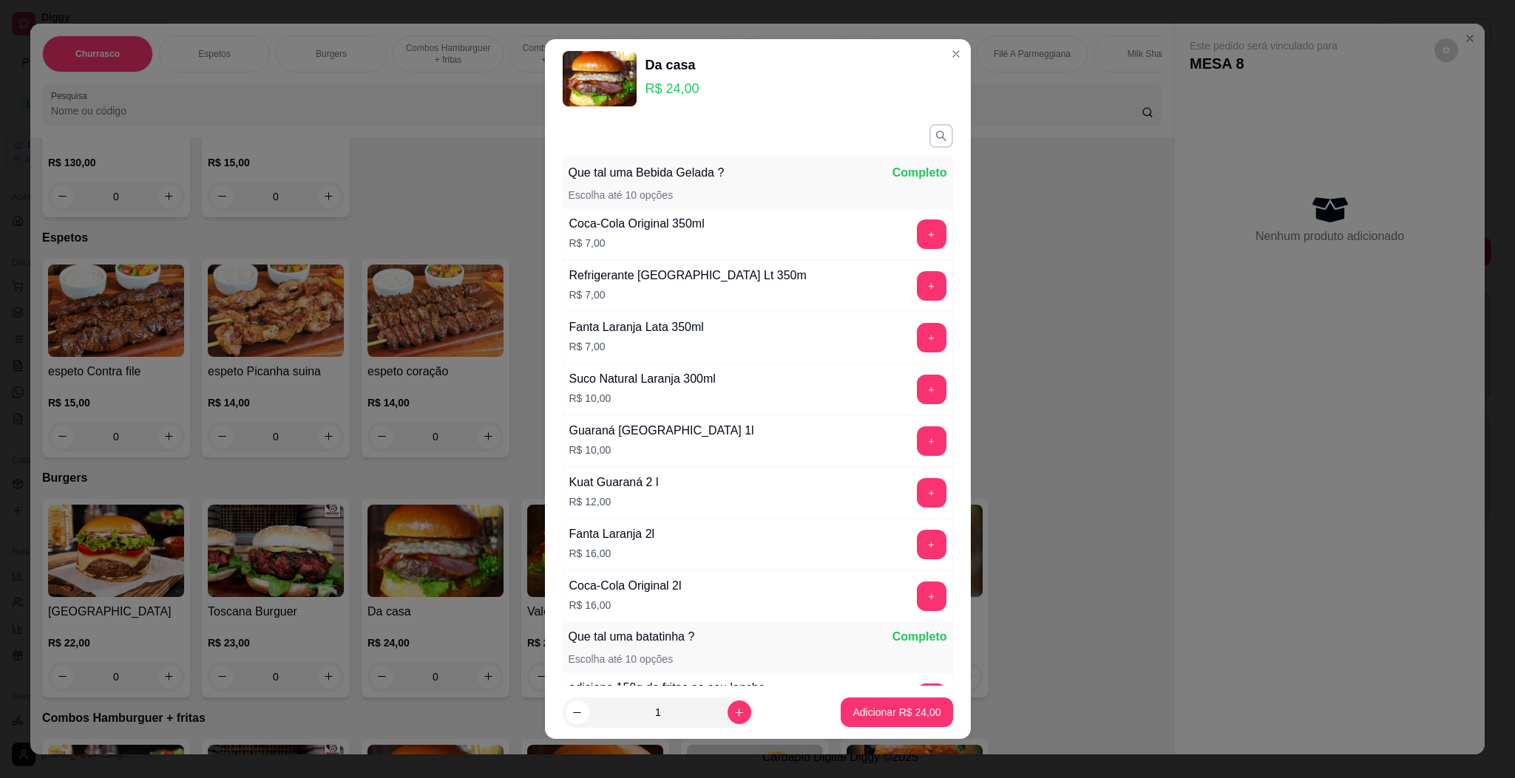 The width and height of the screenshot is (1515, 778). I want to click on div: Fanta Laranja Lata 350ml, so click(636, 327).